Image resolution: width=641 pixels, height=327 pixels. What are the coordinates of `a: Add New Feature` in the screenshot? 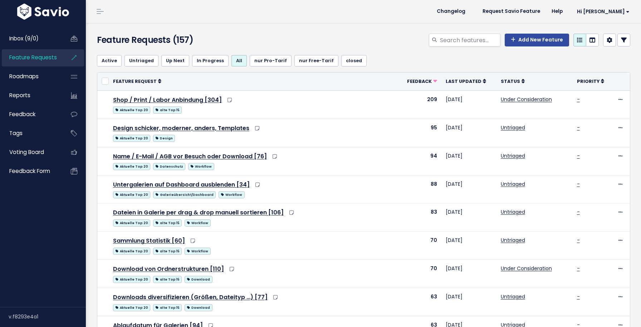 It's located at (537, 40).